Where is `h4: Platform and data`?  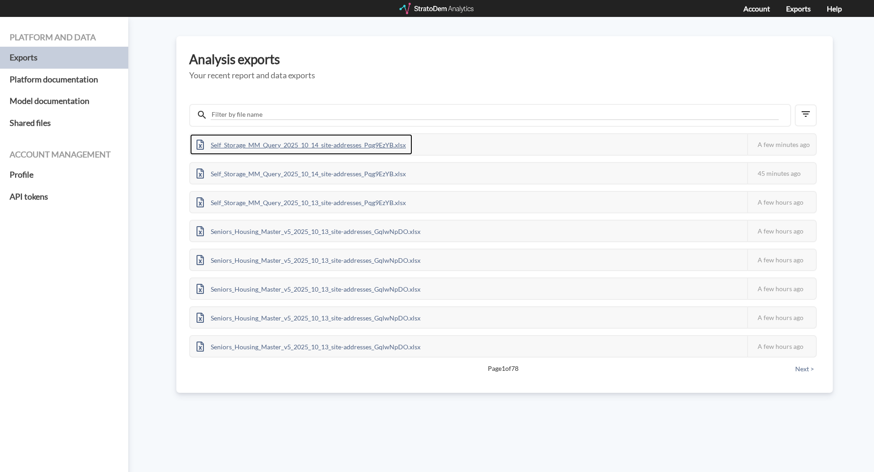
h4: Platform and data is located at coordinates (64, 38).